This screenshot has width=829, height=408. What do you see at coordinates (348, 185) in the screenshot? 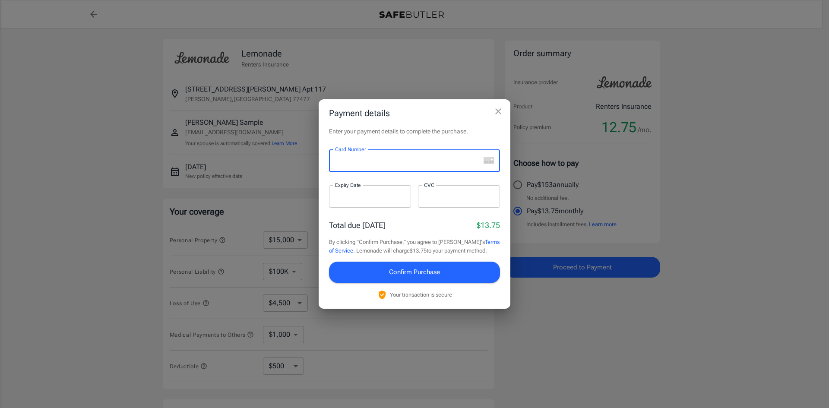
I see `label: Expiry Date` at bounding box center [348, 185].